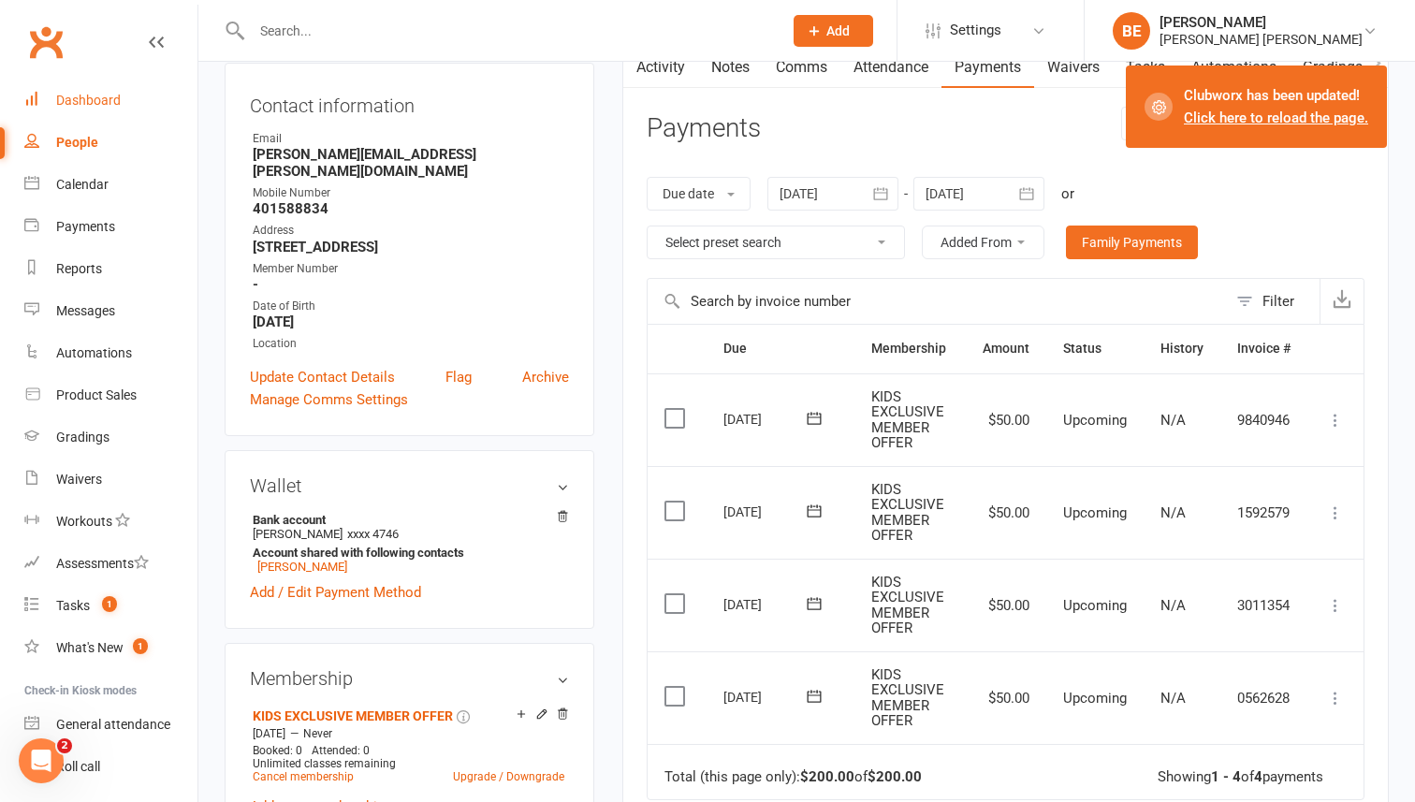 The height and width of the screenshot is (802, 1415). I want to click on a: Activity, so click(661, 67).